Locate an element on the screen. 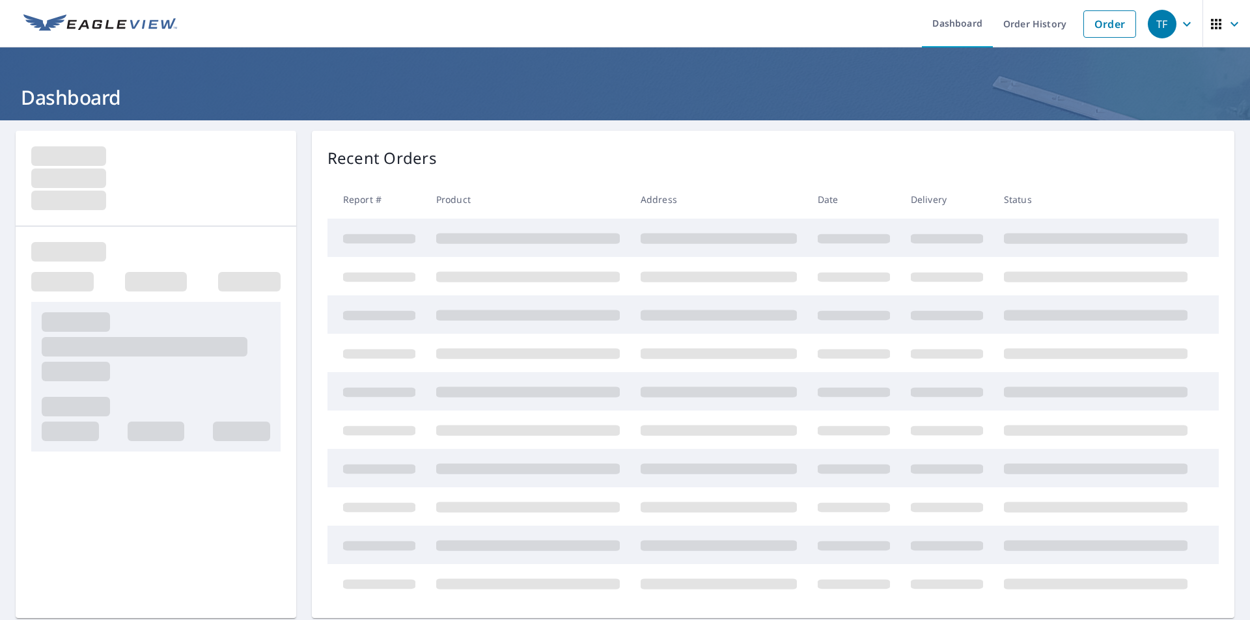  img: EV Logo is located at coordinates (100, 24).